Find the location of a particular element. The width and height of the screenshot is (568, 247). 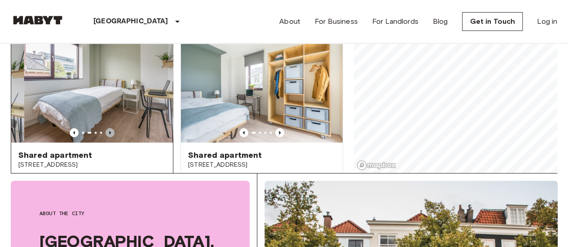

a: For Landlords is located at coordinates (395, 22).